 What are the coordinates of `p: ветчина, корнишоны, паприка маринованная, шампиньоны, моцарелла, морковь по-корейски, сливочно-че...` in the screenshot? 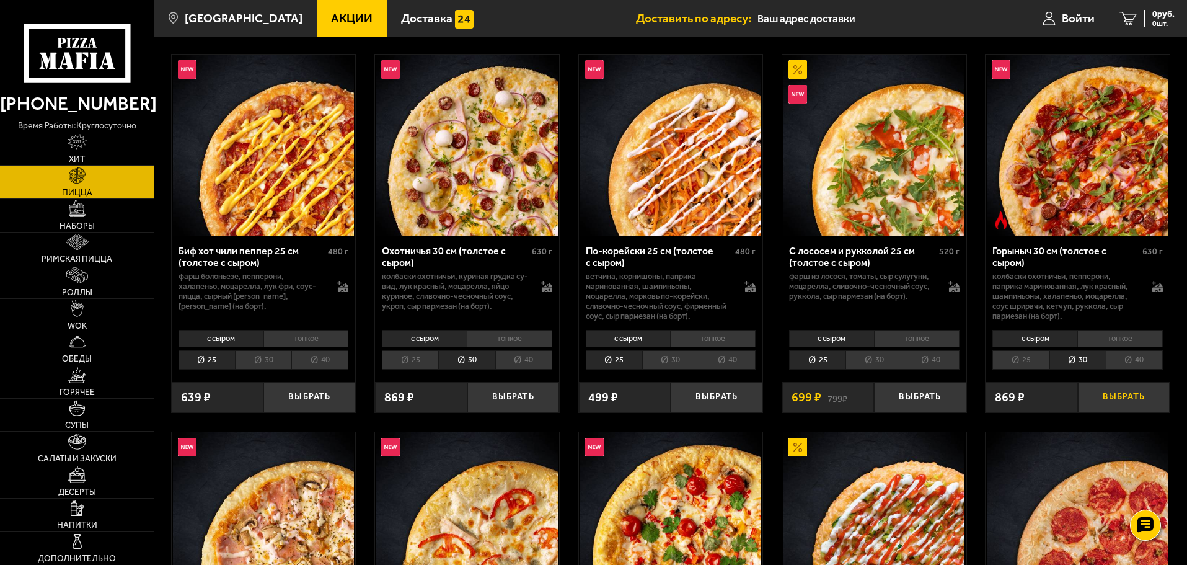 It's located at (659, 296).